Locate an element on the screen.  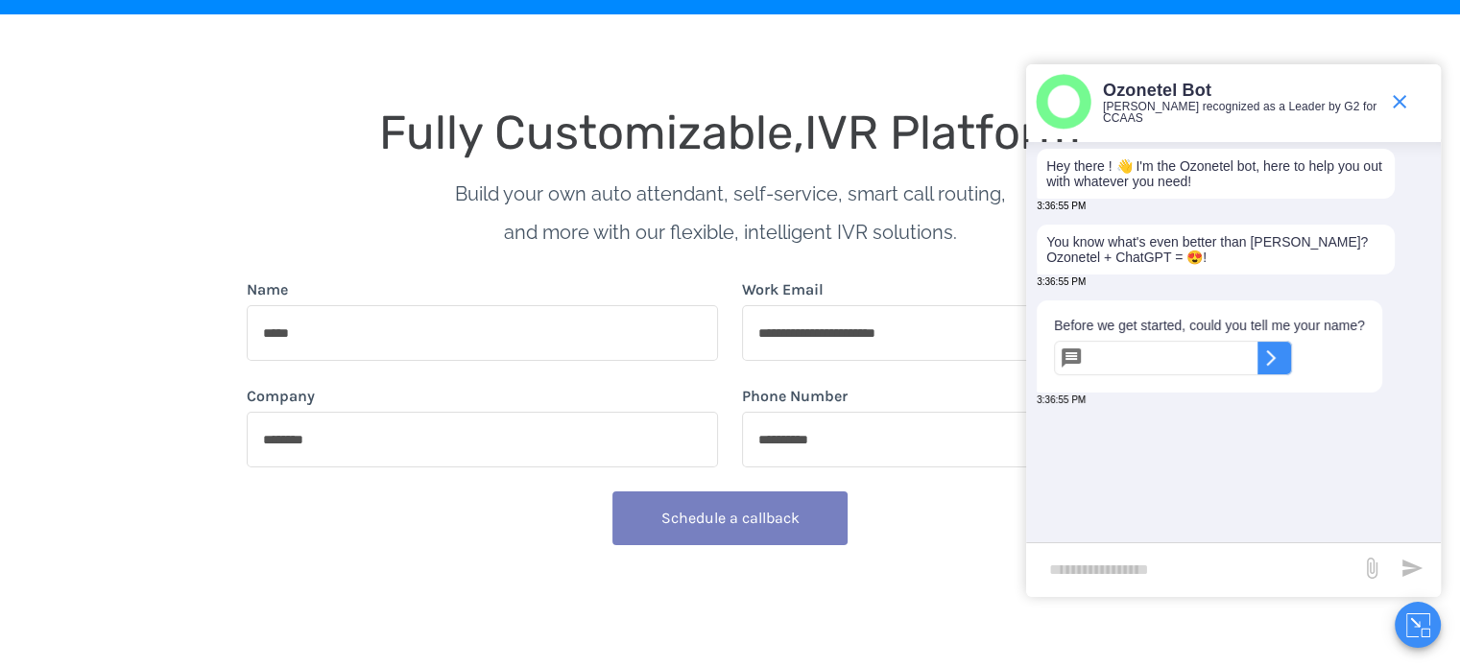
label: Work Email is located at coordinates (782, 290).